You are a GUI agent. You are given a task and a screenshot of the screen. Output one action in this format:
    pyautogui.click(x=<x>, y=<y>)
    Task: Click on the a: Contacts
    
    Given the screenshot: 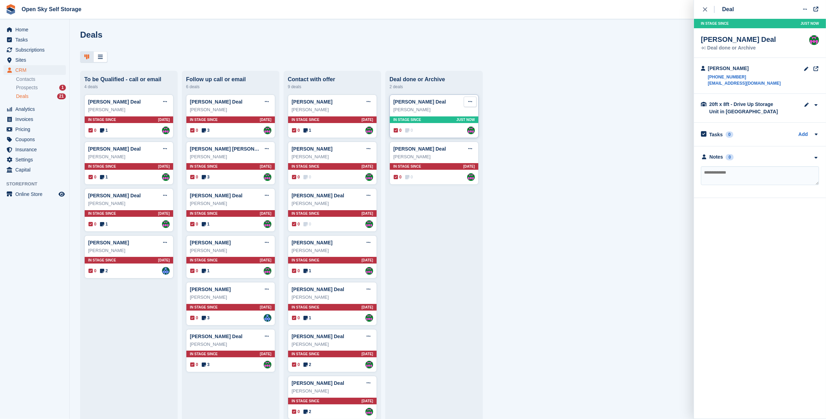 What is the action you would take?
    pyautogui.click(x=41, y=79)
    